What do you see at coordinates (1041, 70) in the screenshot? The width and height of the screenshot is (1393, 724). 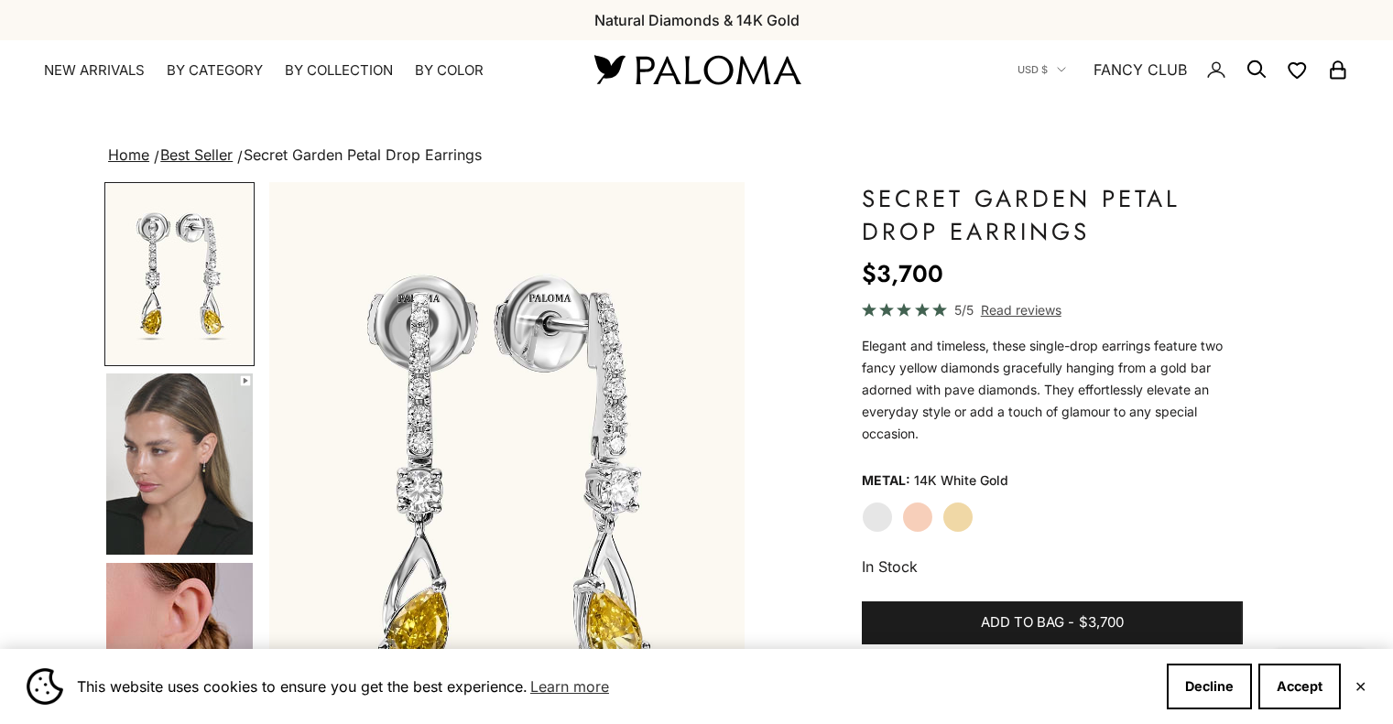 I see `button: USD $` at bounding box center [1041, 70].